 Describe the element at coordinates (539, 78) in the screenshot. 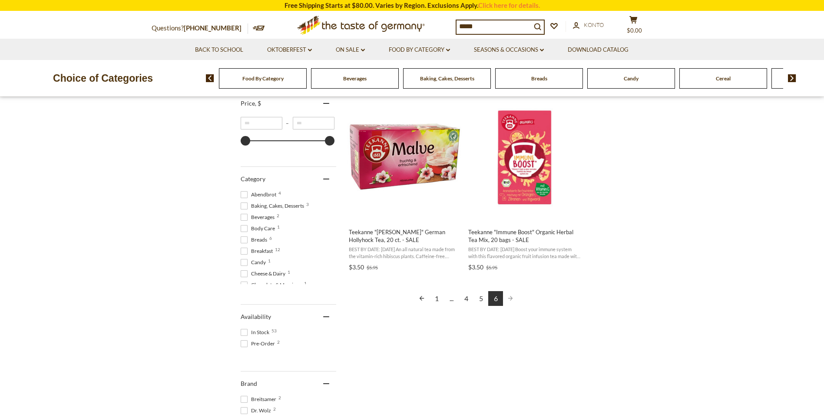

I see `a: Breads` at that location.